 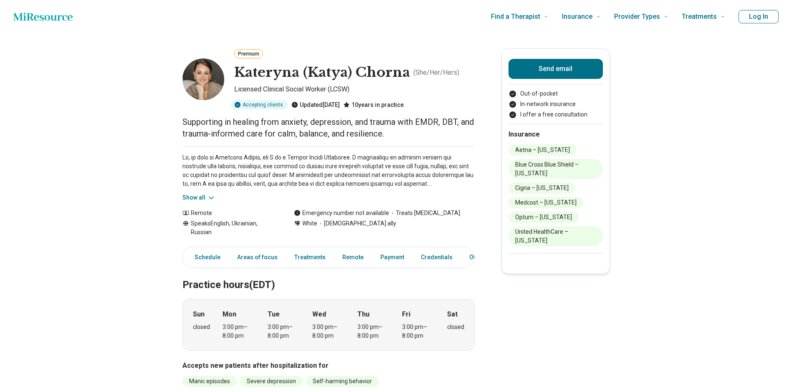 What do you see at coordinates (322, 73) in the screenshot?
I see `h1: Kateryna (Katya) Chorna` at bounding box center [322, 73].